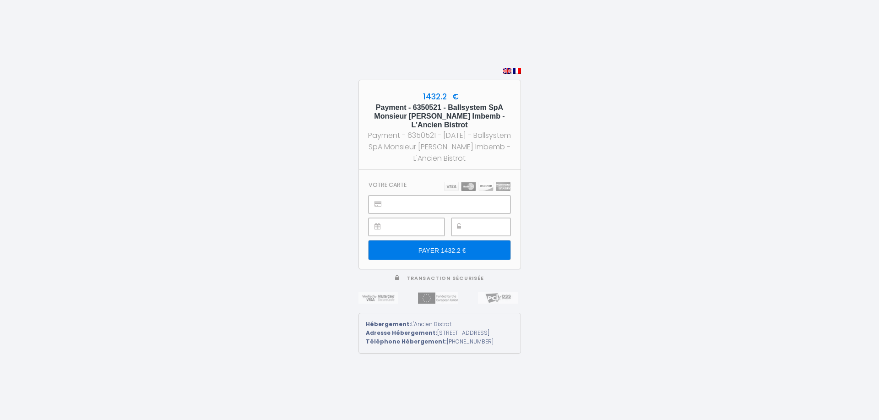 This screenshot has height=420, width=879. I want to click on div: L'Ancien Bistrot, so click(440, 324).